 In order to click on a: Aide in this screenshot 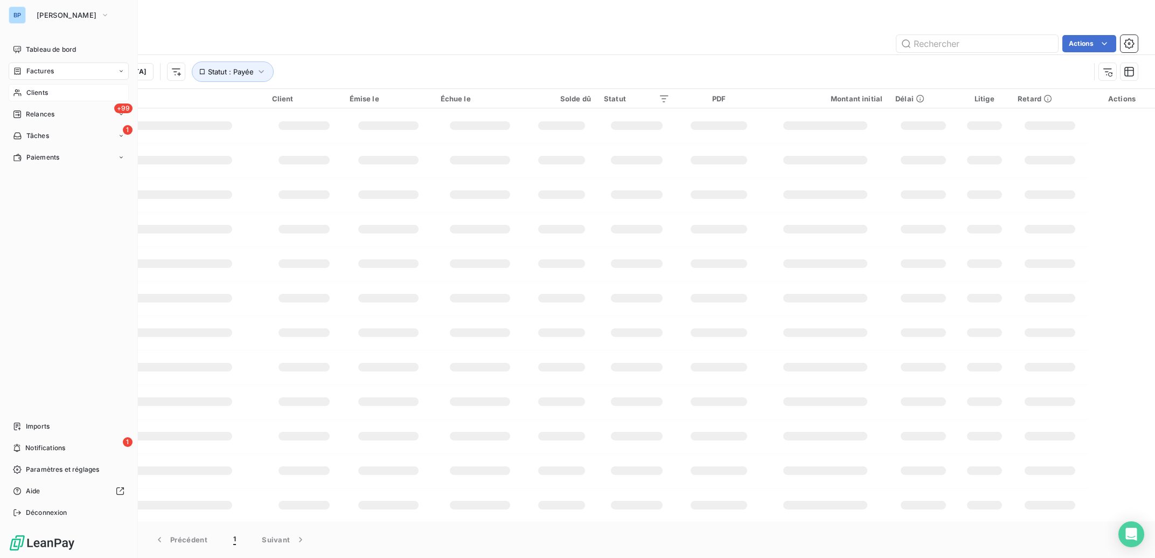, I will do `click(68, 491)`.